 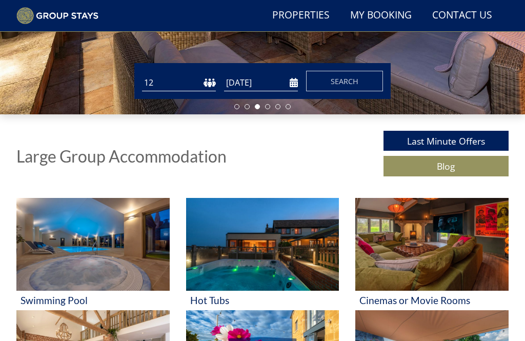 I want to click on a: Blog, so click(x=446, y=166).